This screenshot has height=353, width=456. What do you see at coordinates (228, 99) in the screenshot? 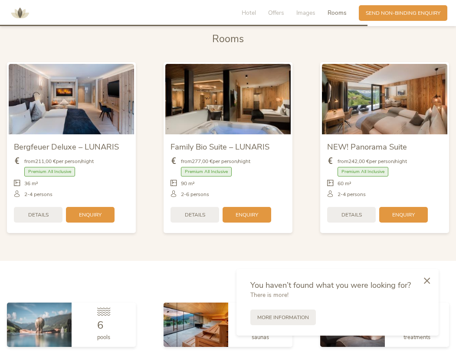
I see `img: Family Bio Suite – LUNARIS` at bounding box center [228, 99].